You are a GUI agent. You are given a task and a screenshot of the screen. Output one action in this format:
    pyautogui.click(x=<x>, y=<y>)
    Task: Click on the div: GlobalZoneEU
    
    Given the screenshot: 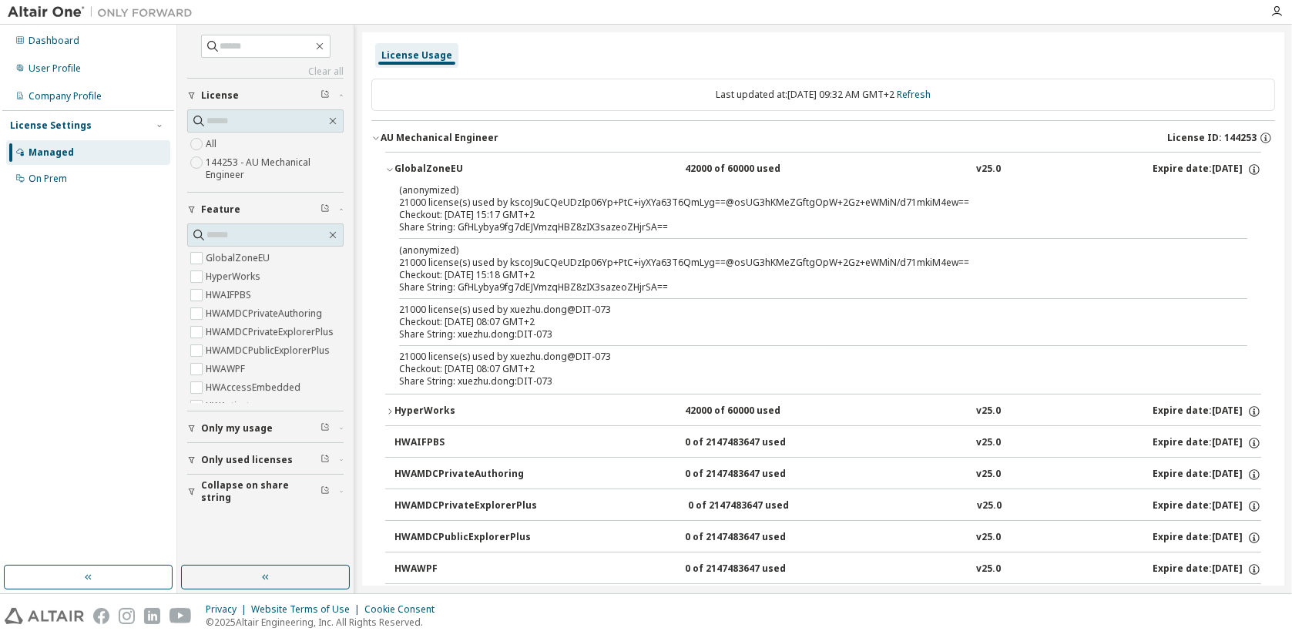 What is the action you would take?
    pyautogui.click(x=464, y=169)
    